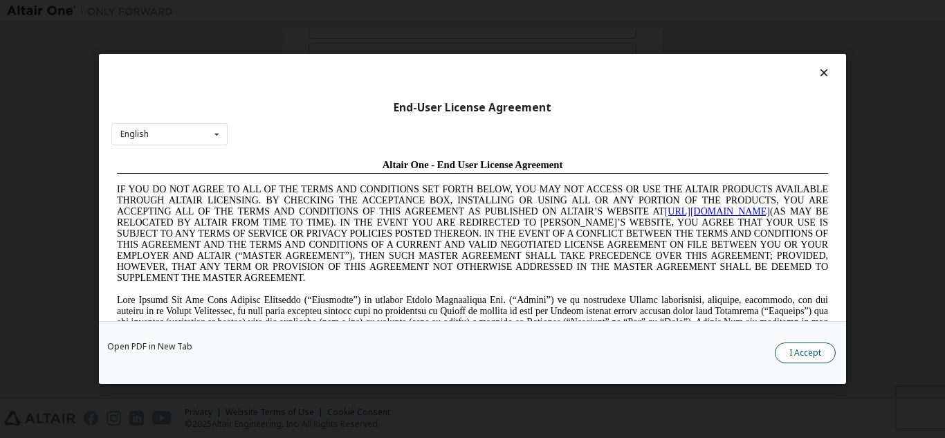  I want to click on div: English, so click(134, 134).